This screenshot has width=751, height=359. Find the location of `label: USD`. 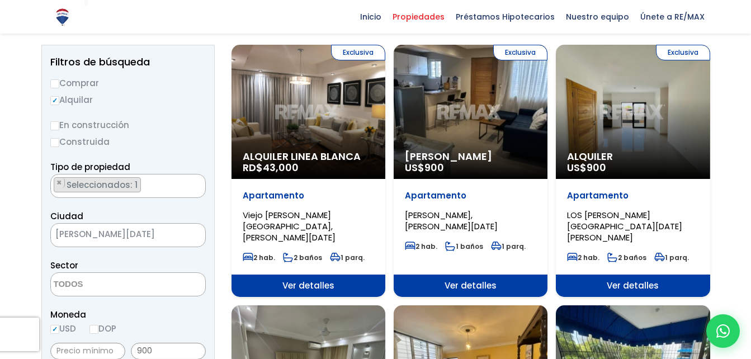

label: USD is located at coordinates (63, 328).